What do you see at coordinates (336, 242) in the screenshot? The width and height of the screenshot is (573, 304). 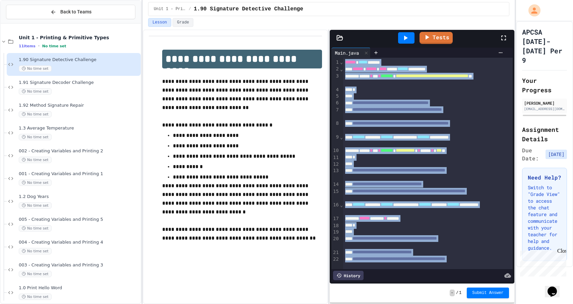 I see `div: 20` at bounding box center [336, 242].